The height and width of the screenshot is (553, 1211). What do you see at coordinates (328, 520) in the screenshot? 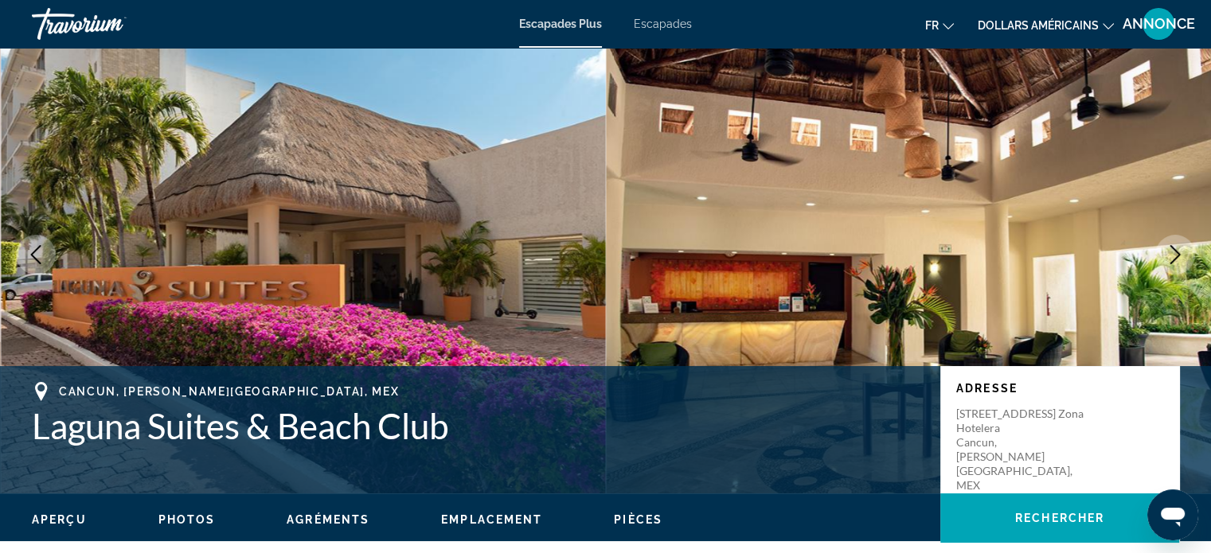
I see `span: Agréments` at bounding box center [328, 520].